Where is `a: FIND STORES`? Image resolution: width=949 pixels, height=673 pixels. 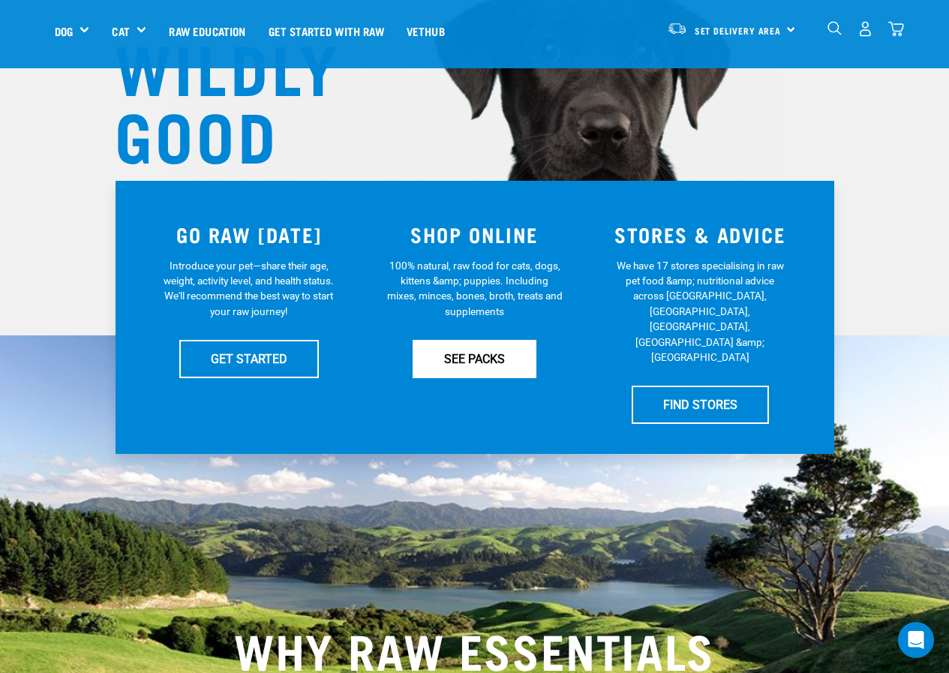 a: FIND STORES is located at coordinates (700, 404).